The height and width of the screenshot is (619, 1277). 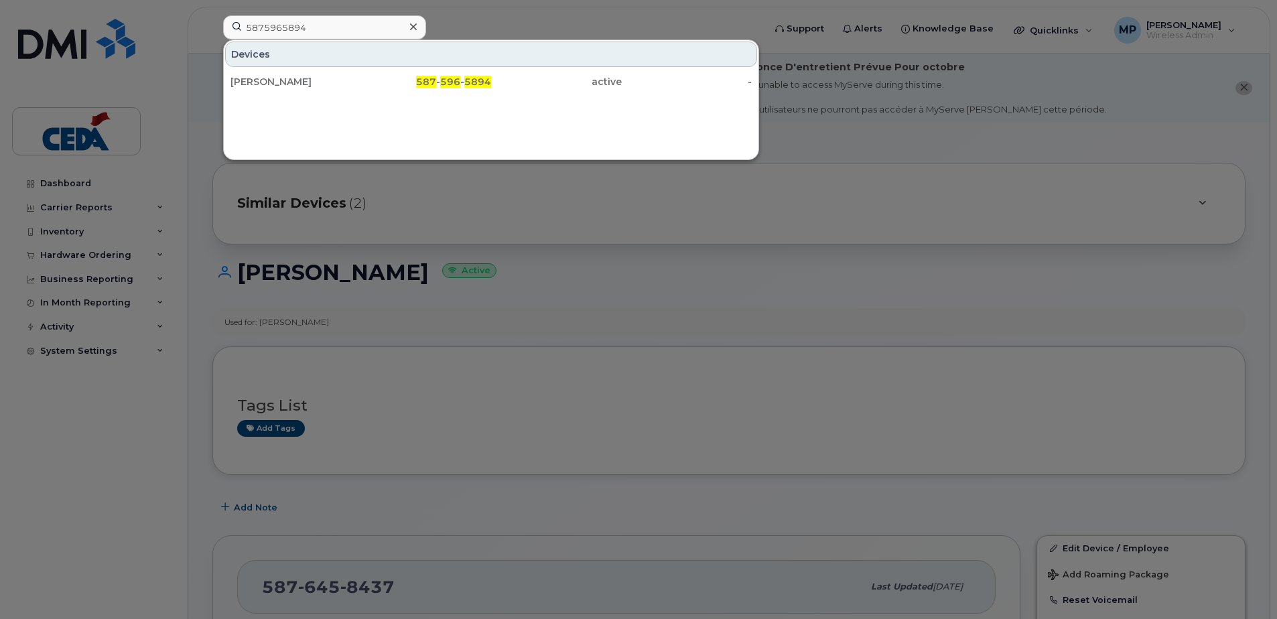 What do you see at coordinates (450, 82) in the screenshot?
I see `span: 596` at bounding box center [450, 82].